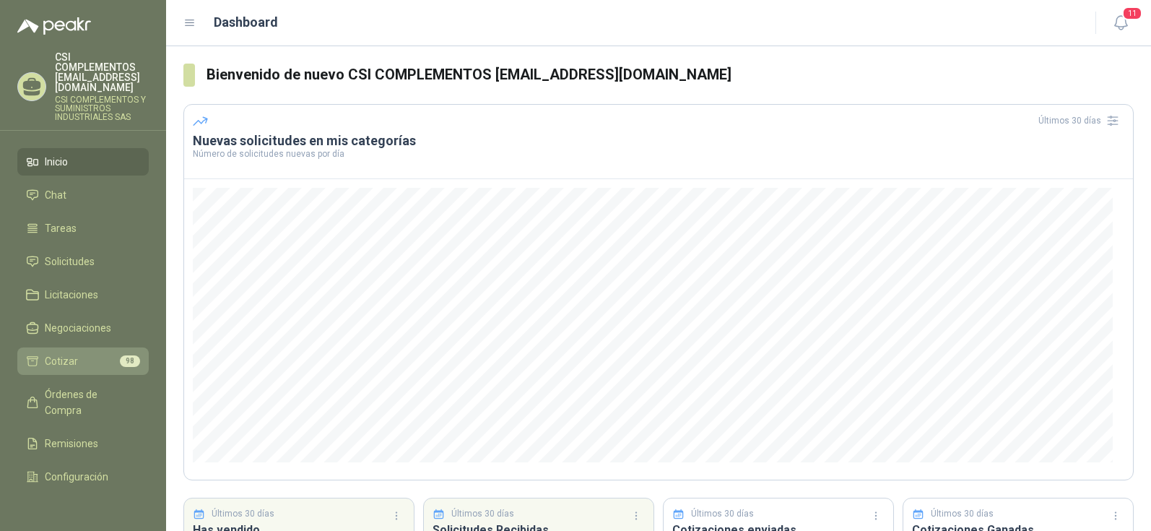 The image size is (1151, 531). Describe the element at coordinates (83, 361) in the screenshot. I see `a: Cotizar98` at that location.